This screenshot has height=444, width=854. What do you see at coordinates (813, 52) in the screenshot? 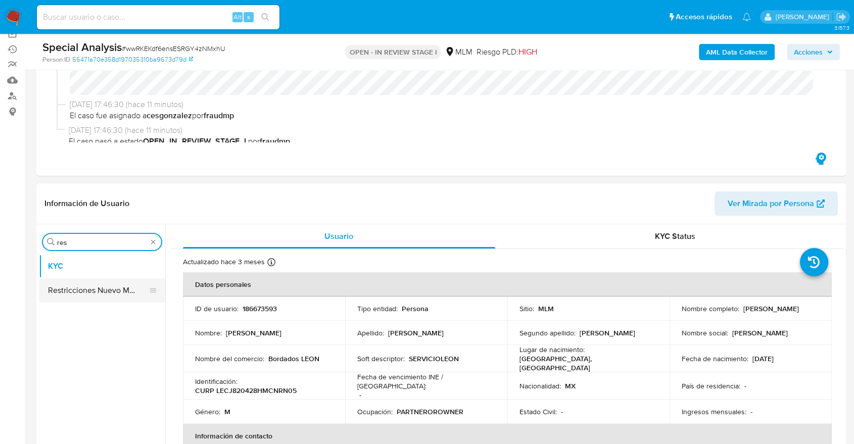
I see `button: Acciones` at bounding box center [813, 52].